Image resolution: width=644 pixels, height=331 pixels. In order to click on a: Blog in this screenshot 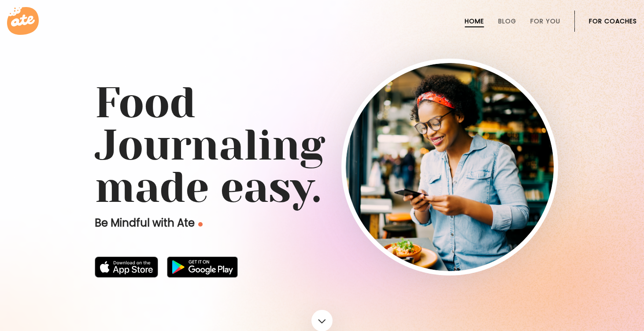, I will do `click(507, 21)`.